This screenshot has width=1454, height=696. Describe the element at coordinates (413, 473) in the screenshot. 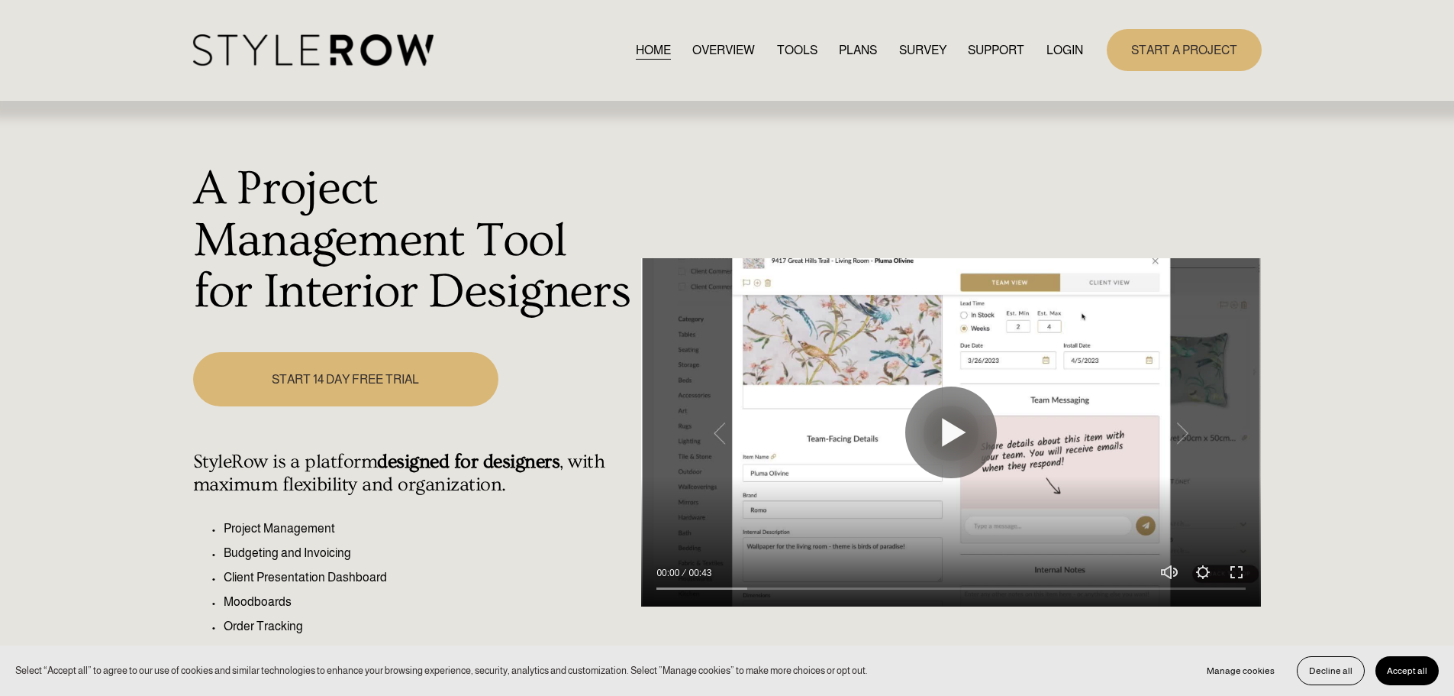

I see `h4: StyleRow is a platform , with maximum flexibility and organization.` at that location.